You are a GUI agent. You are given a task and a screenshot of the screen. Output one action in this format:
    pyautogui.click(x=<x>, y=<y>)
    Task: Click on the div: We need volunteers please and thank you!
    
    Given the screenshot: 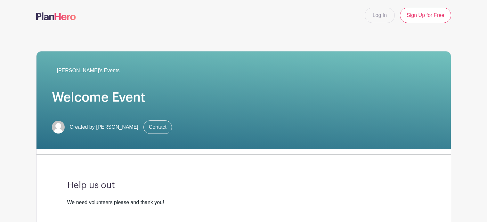 What is the action you would take?
    pyautogui.click(x=244, y=203)
    